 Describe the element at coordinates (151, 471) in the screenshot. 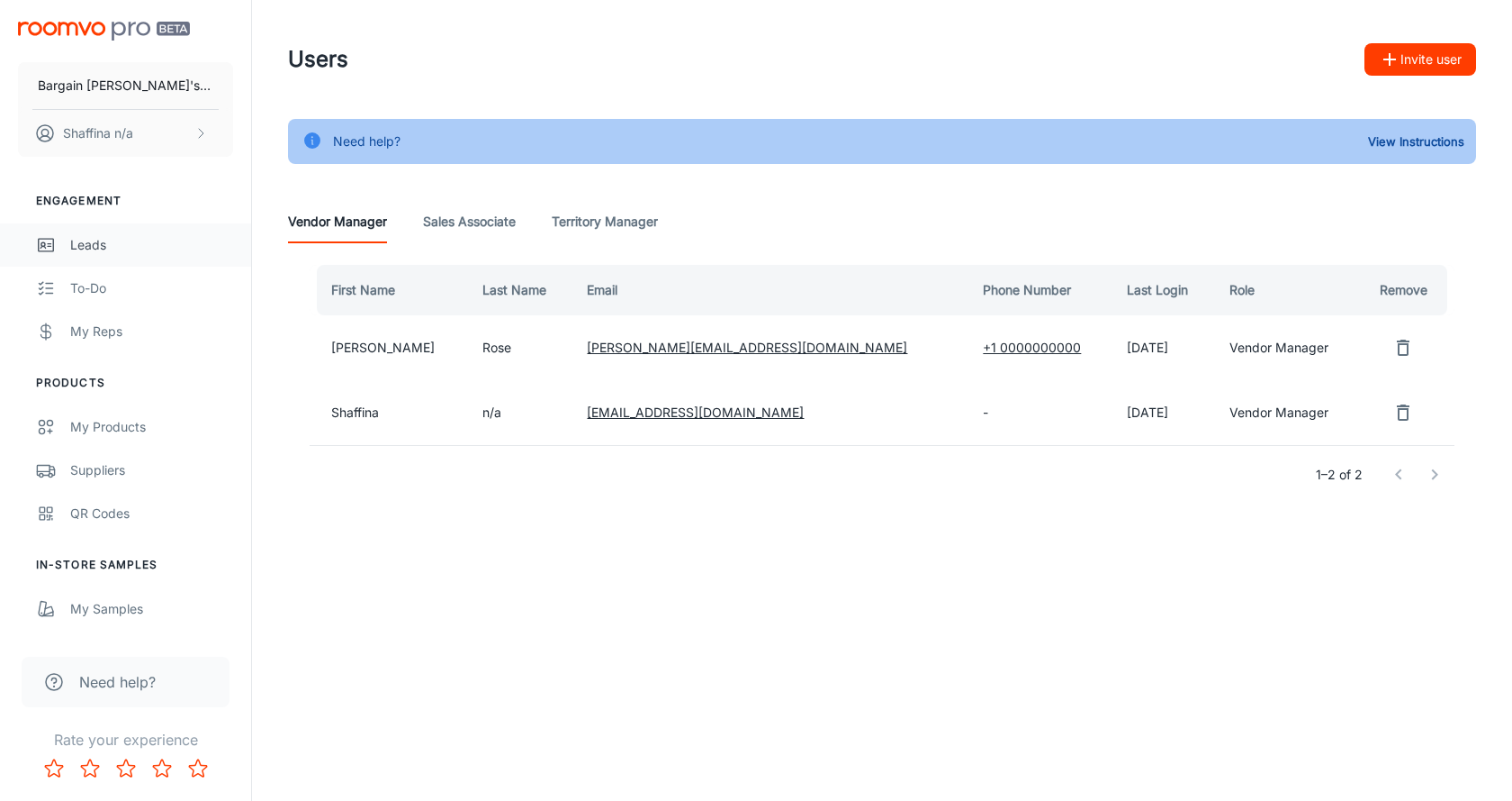

I see `div: Suppliers` at that location.